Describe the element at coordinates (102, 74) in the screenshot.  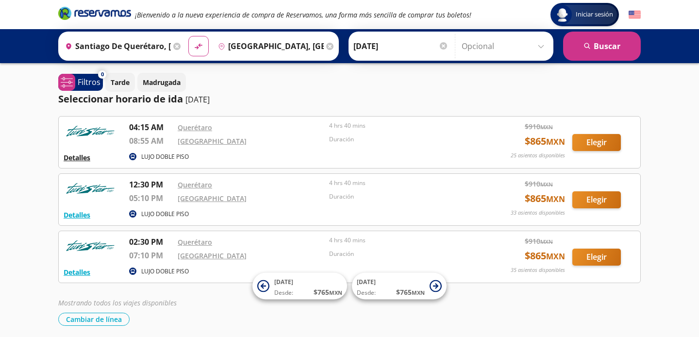
I see `span: 0` at that location.